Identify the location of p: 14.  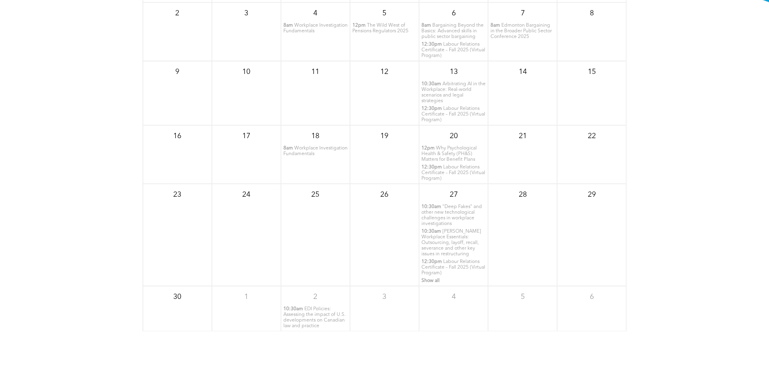
(522, 72).